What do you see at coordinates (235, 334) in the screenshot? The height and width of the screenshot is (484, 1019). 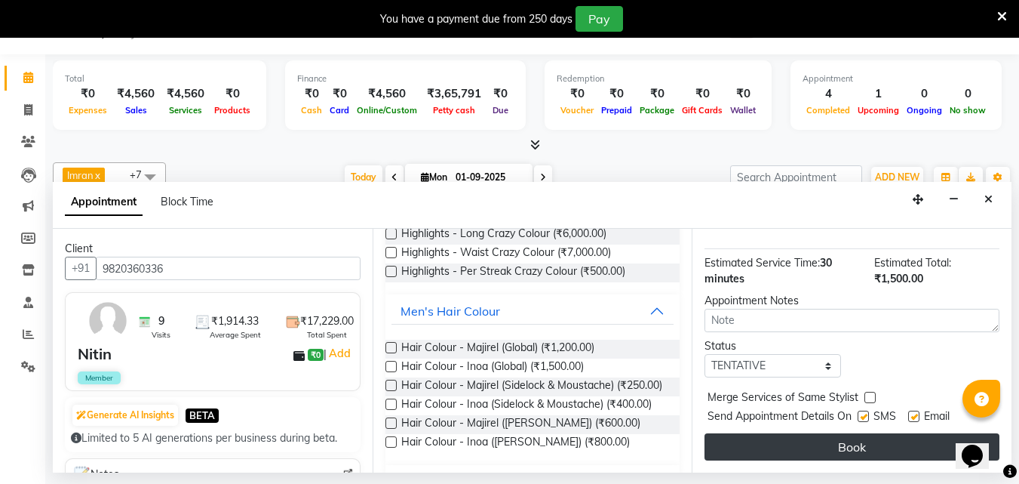 I see `span: Average Spent` at bounding box center [235, 334].